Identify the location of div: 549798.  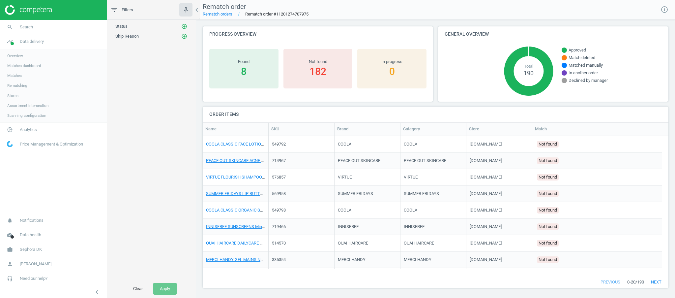
(279, 210).